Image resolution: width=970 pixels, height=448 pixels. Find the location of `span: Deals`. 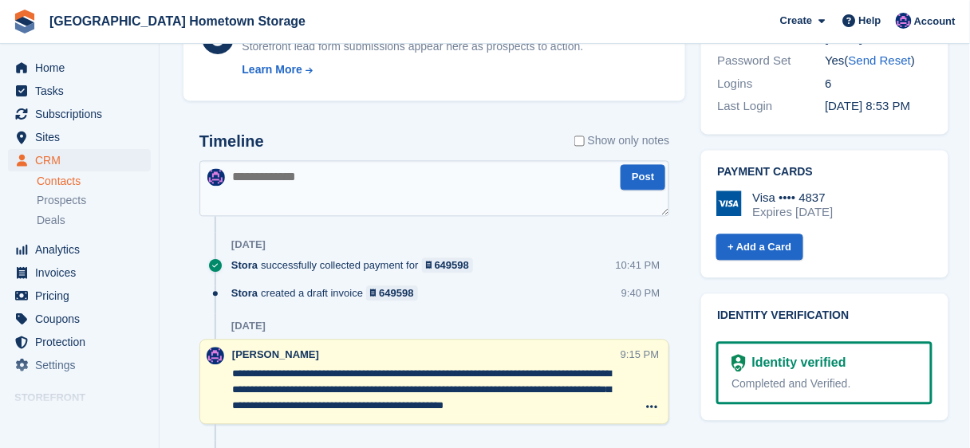

span: Deals is located at coordinates (51, 220).